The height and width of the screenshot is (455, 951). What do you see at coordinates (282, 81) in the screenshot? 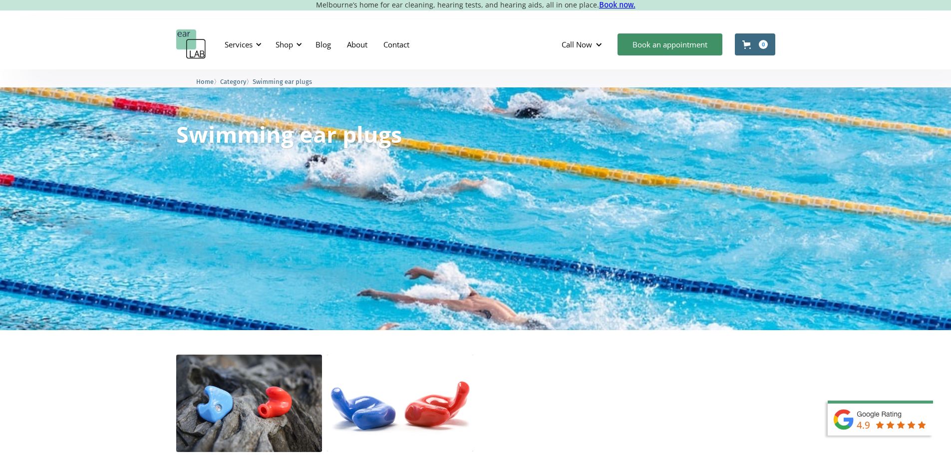
I see `a: Swimming ear plugs` at bounding box center [282, 81].